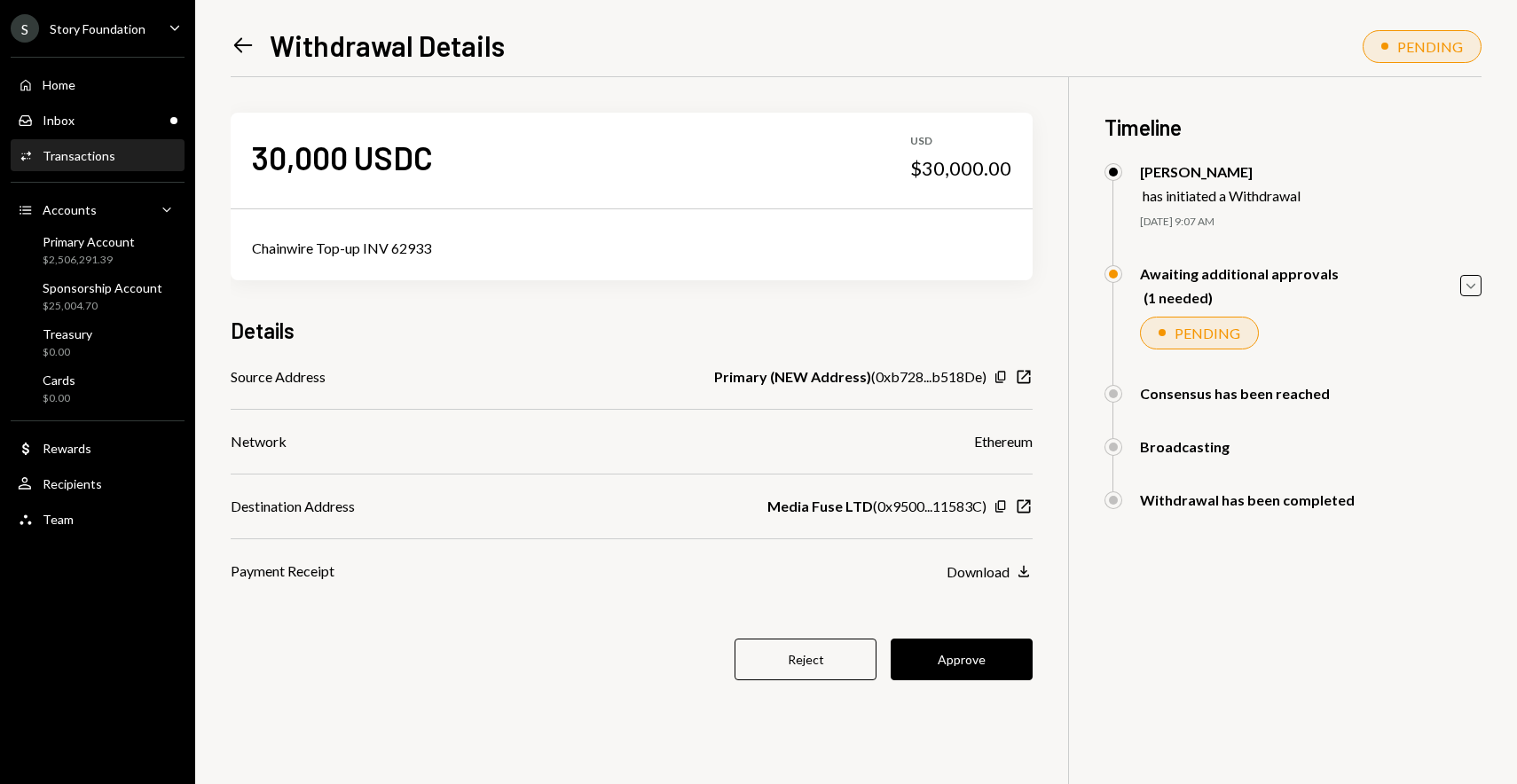  I want to click on a: Recipients, so click(98, 483).